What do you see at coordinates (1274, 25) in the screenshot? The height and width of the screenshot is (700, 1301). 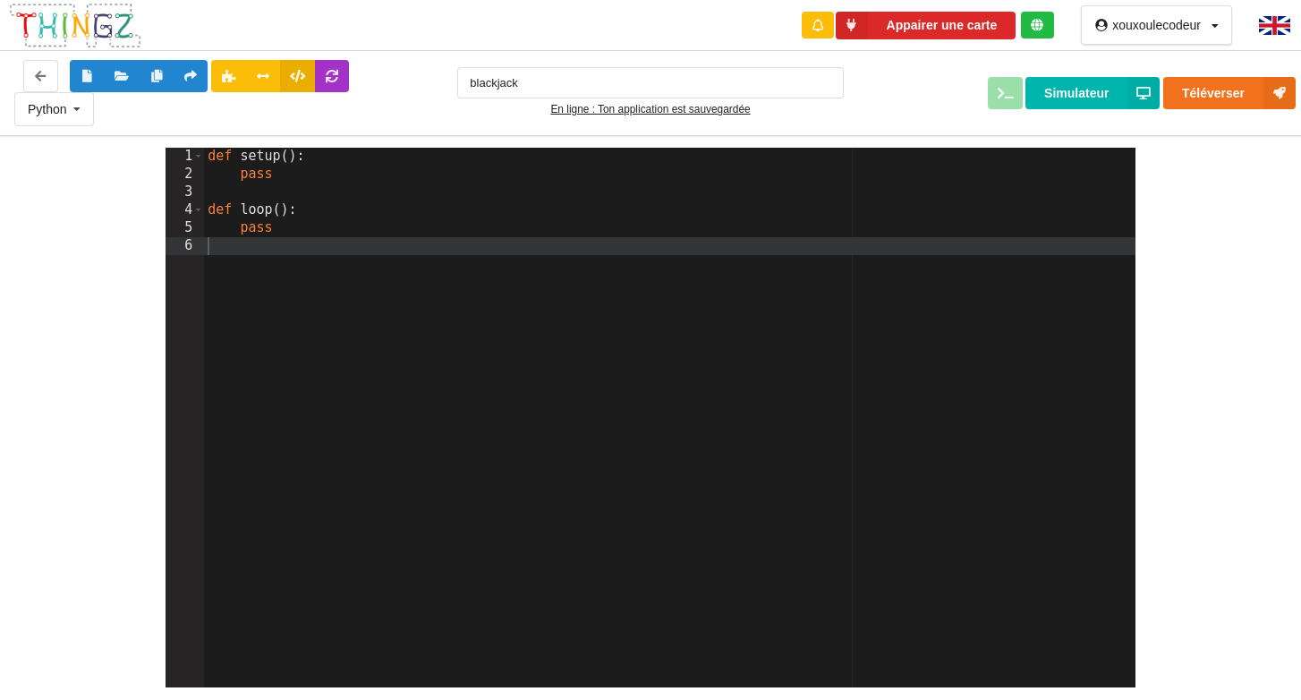 I see `img: gb.png` at bounding box center [1274, 25].